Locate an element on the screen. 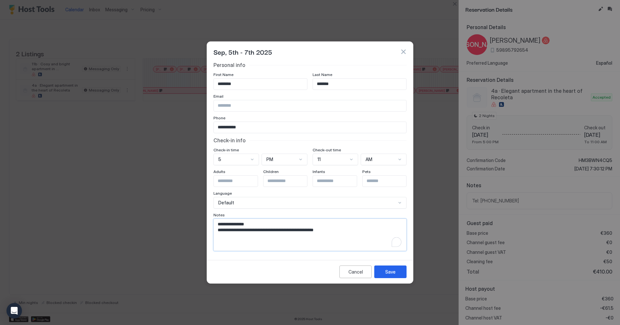  div: Open Intercom Messenger is located at coordinates (14, 311).